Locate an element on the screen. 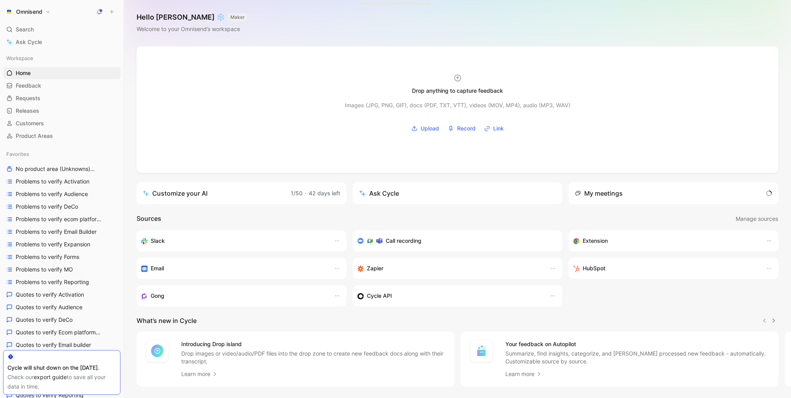 This screenshot has height=398, width=791. span: Quotes to verify Ecom platforms is located at coordinates (59, 332).